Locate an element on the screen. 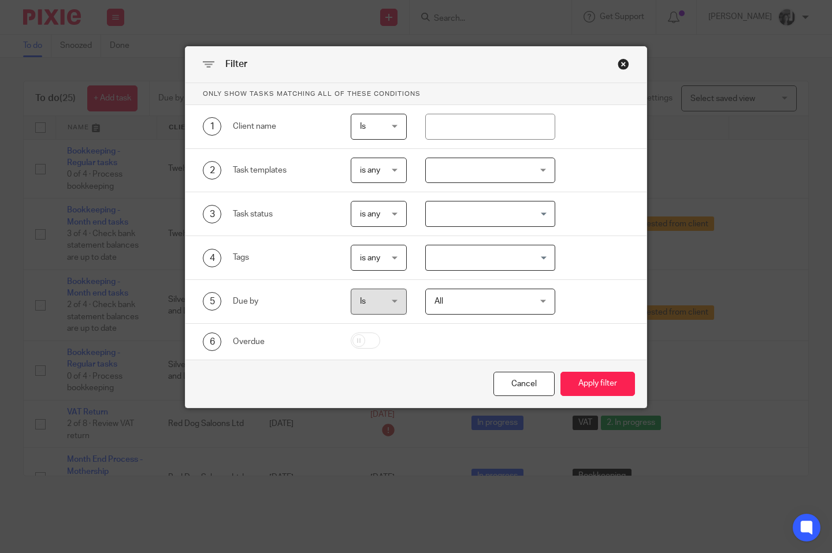 Image resolution: width=832 pixels, height=553 pixels. div: 5 is located at coordinates (212, 302).